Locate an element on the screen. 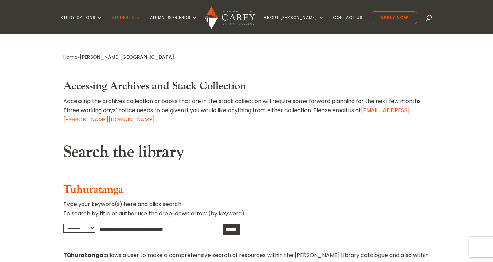  a: Apply Now is located at coordinates (394, 18).